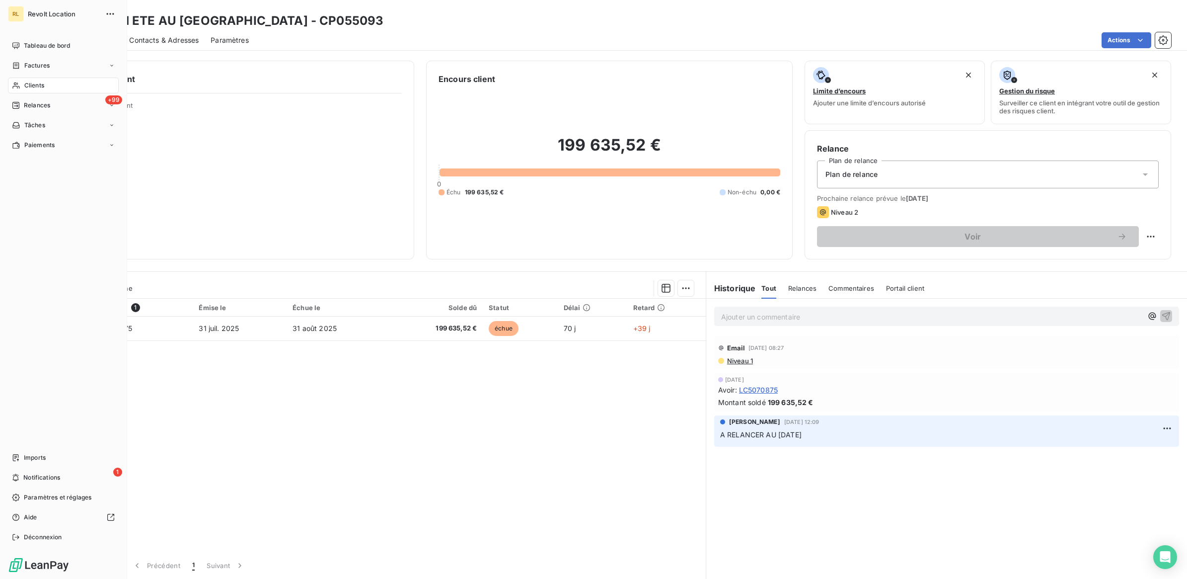 This screenshot has height=579, width=1187. I want to click on span: Factures, so click(37, 66).